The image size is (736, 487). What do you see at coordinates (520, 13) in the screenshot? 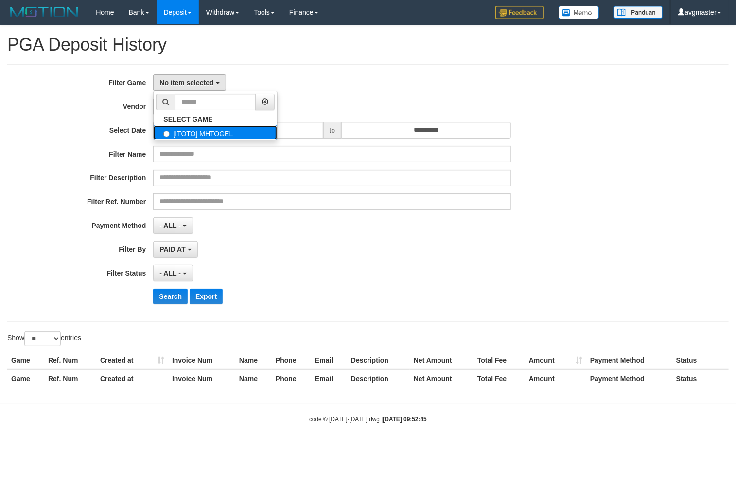
I see `img: Feedback.jpg` at bounding box center [520, 13].